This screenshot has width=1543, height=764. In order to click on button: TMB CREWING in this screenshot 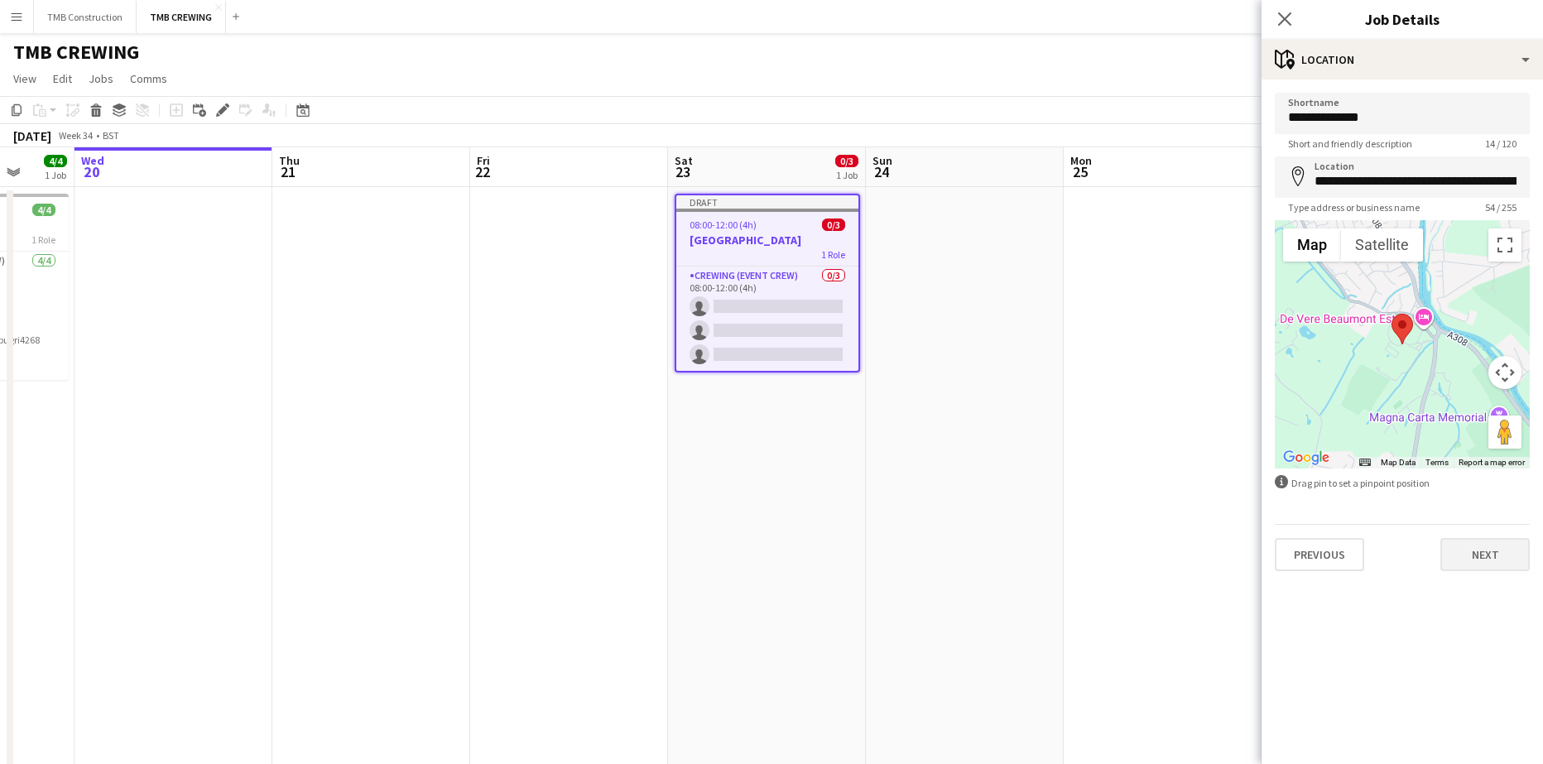, I will do `click(181, 17)`.